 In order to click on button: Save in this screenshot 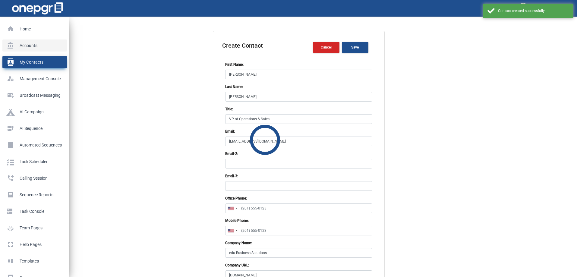, I will do `click(355, 47)`.